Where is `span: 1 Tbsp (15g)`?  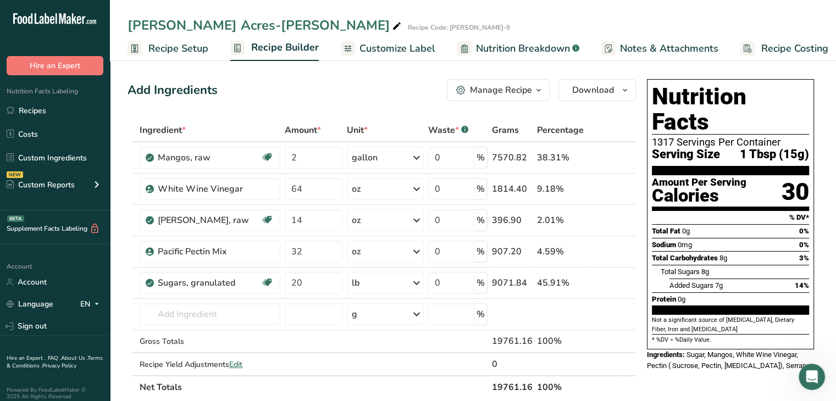
span: 1 Tbsp (15g) is located at coordinates (775, 155).